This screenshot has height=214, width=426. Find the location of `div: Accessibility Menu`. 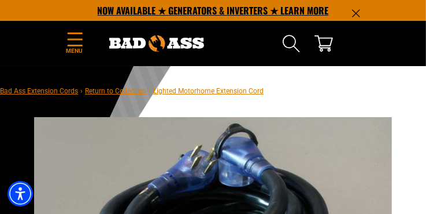

div: Accessibility Menu is located at coordinates (20, 193).